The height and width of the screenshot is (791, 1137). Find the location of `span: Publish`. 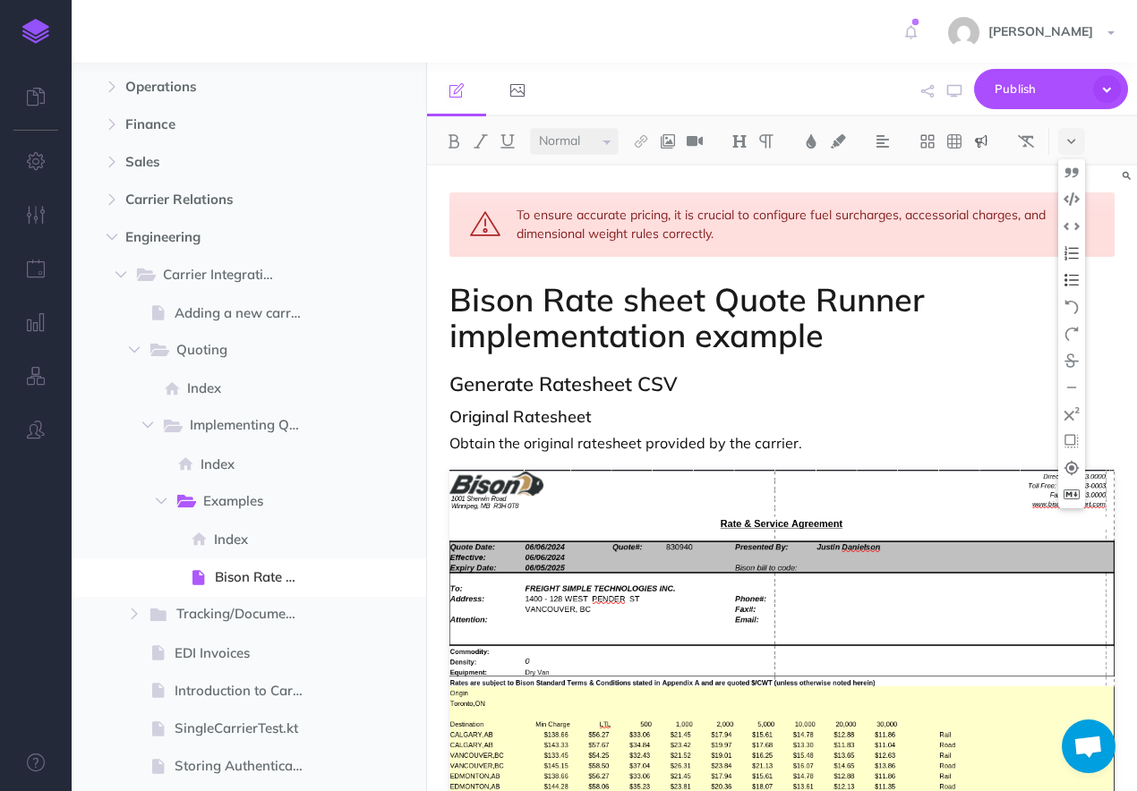

span: Publish is located at coordinates (1039, 89).